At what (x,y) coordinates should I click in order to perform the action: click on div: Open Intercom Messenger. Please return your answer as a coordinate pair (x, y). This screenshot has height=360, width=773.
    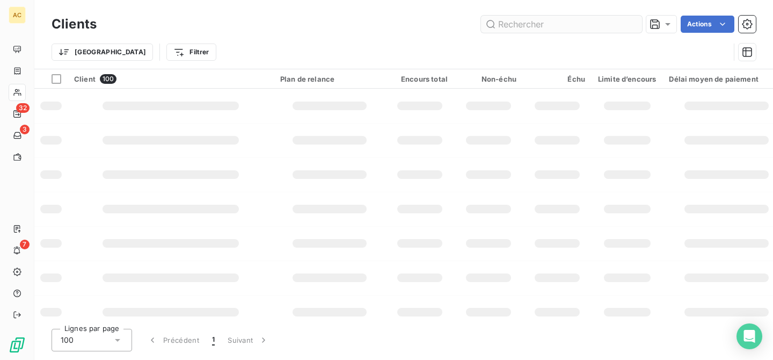
    Looking at the image, I should click on (750, 336).